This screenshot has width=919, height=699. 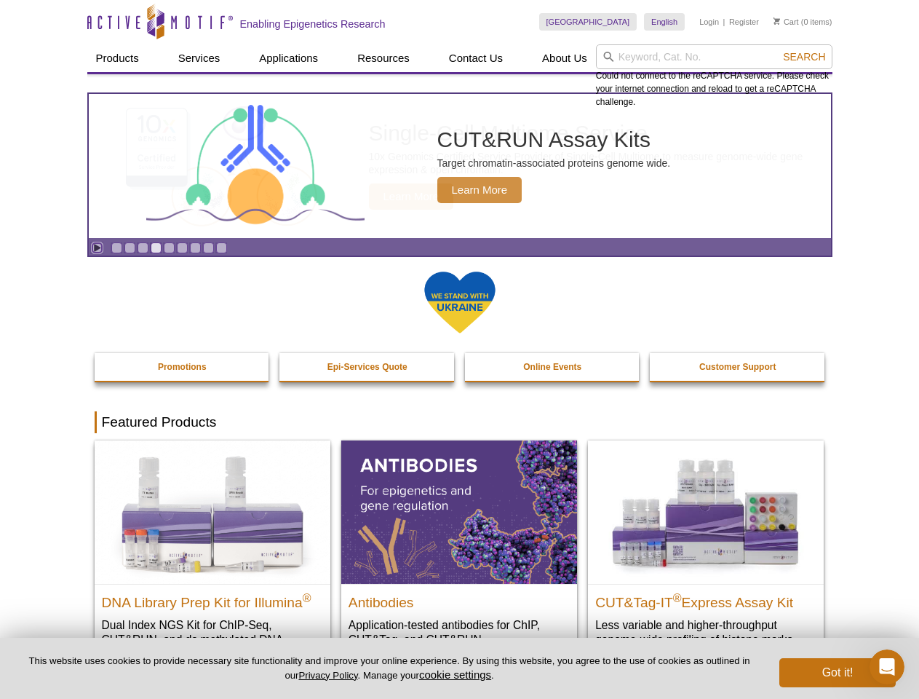 What do you see at coordinates (208, 248) in the screenshot?
I see `a: Go to slide 8` at bounding box center [208, 248].